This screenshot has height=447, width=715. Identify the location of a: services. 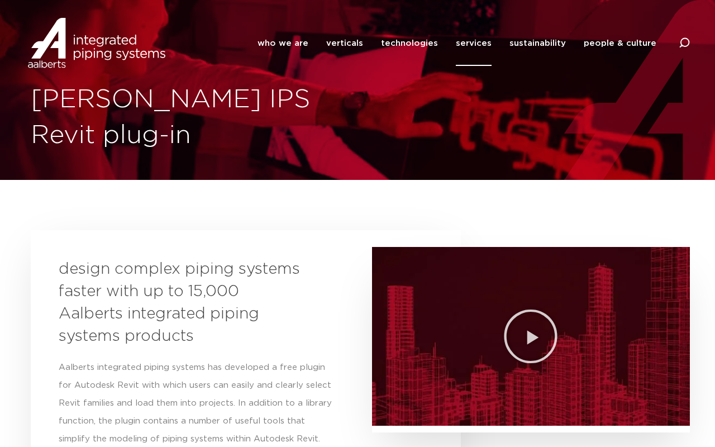
(473, 43).